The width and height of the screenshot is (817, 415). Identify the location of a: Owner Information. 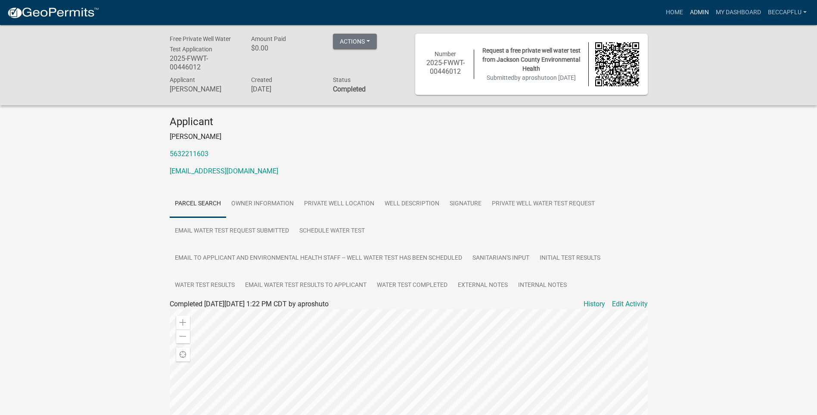
(262, 204).